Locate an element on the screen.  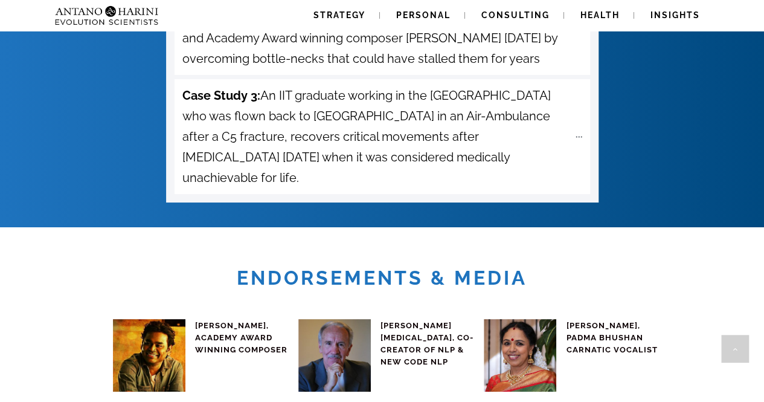
span: Strategy is located at coordinates (339, 15).